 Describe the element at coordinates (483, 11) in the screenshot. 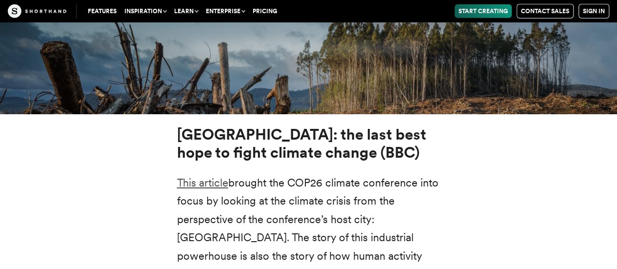

I see `a: Start Creating` at that location.